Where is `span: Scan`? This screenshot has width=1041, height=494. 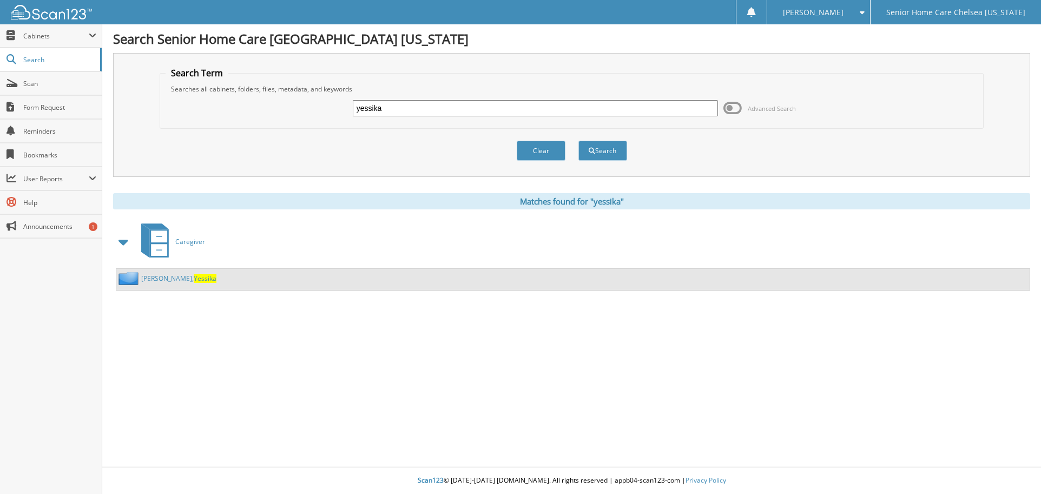 span: Scan is located at coordinates (60, 83).